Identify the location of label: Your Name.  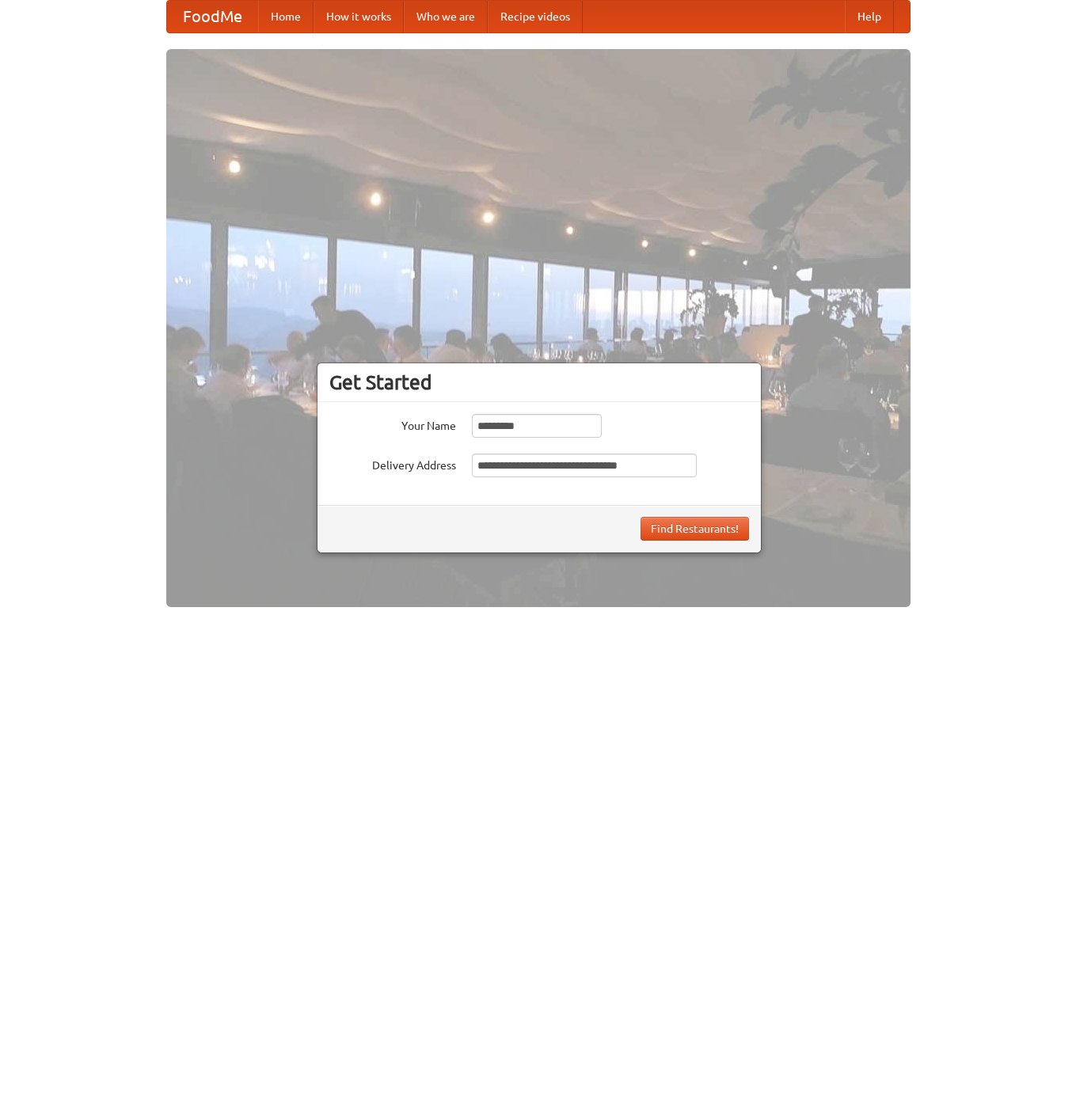
(393, 424).